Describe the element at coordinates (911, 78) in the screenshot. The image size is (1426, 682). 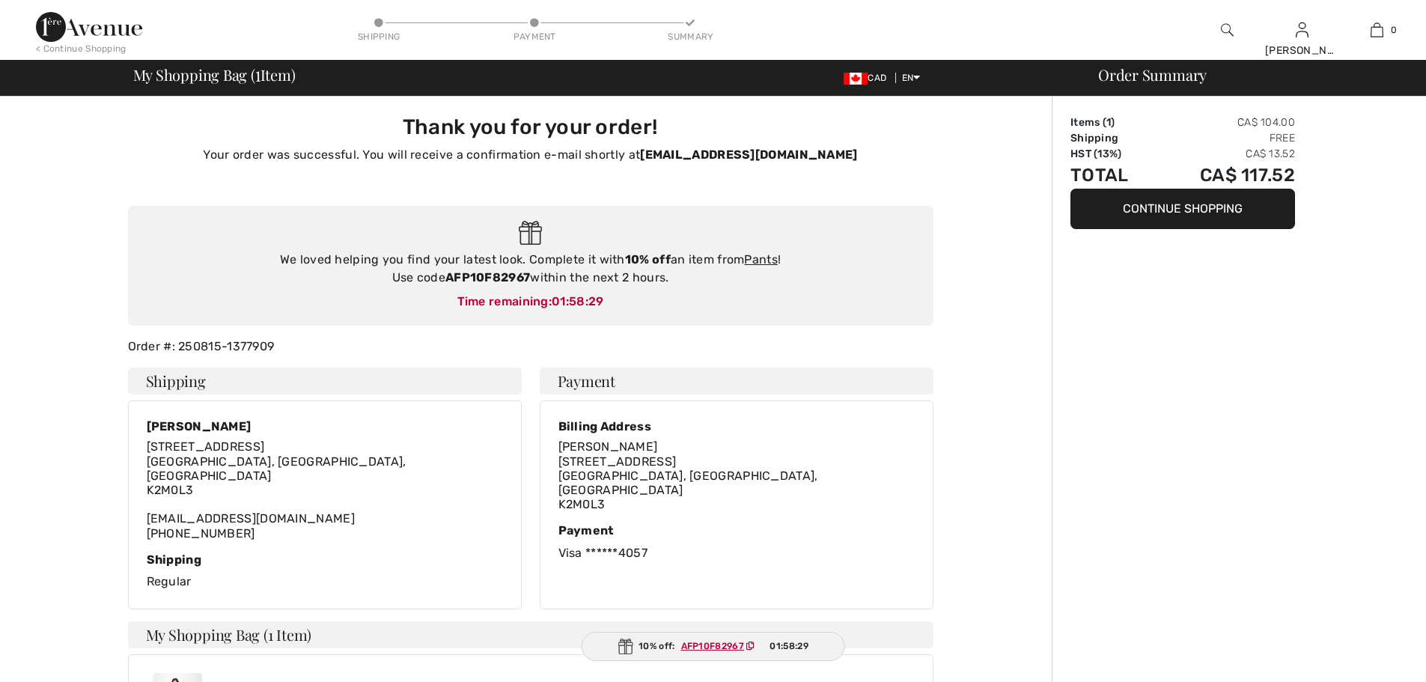
I see `span: EN` at that location.